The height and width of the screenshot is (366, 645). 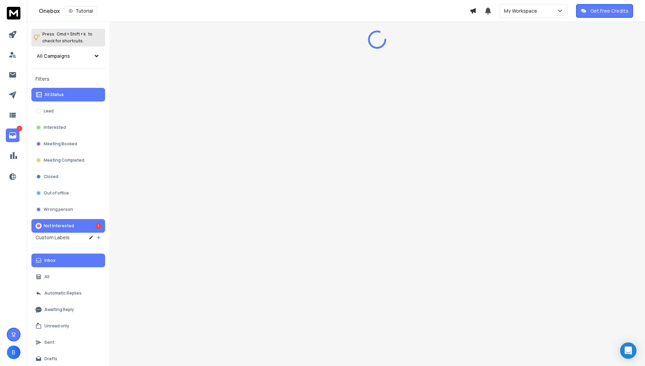 I want to click on p: Drafts, so click(x=51, y=359).